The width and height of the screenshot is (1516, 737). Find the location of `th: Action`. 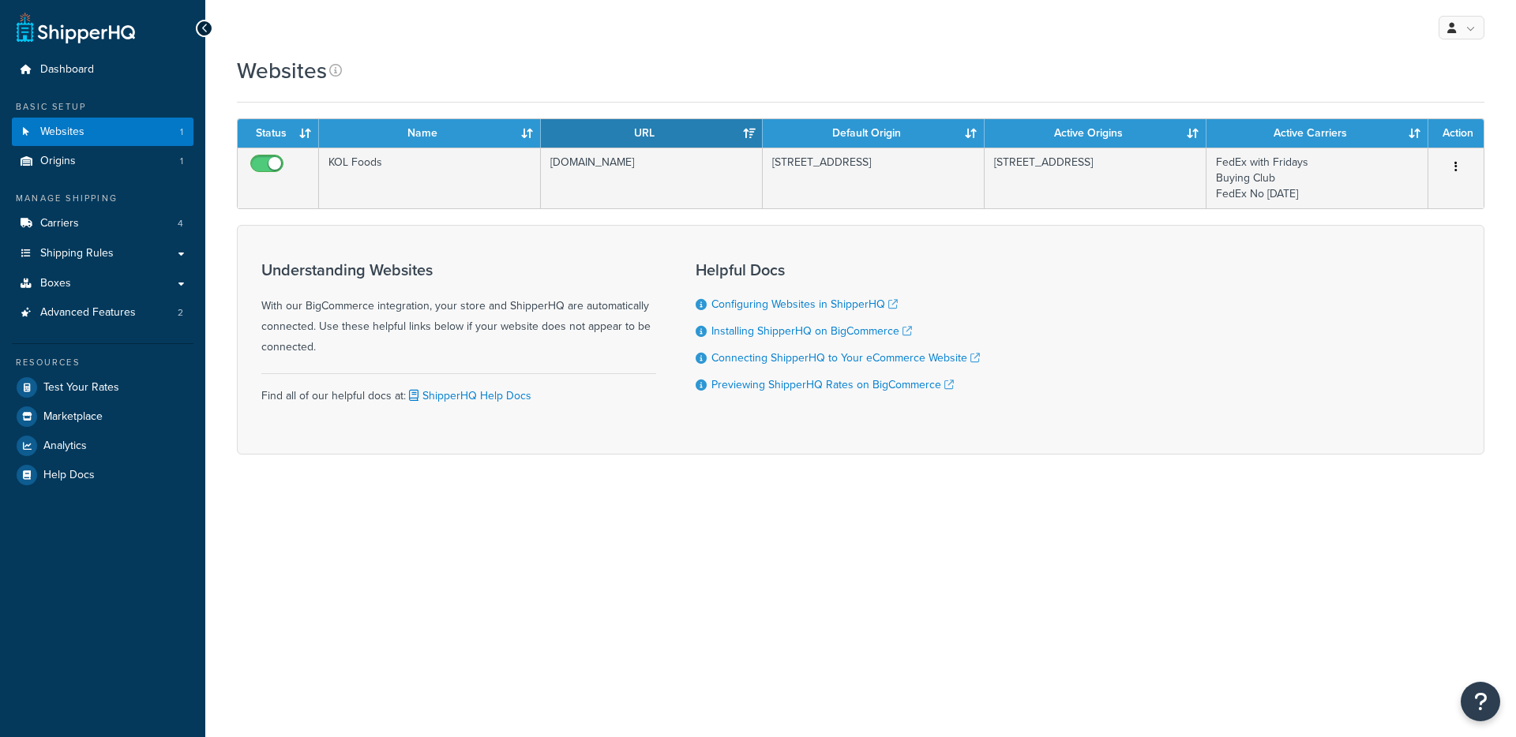

th: Action is located at coordinates (1456, 133).